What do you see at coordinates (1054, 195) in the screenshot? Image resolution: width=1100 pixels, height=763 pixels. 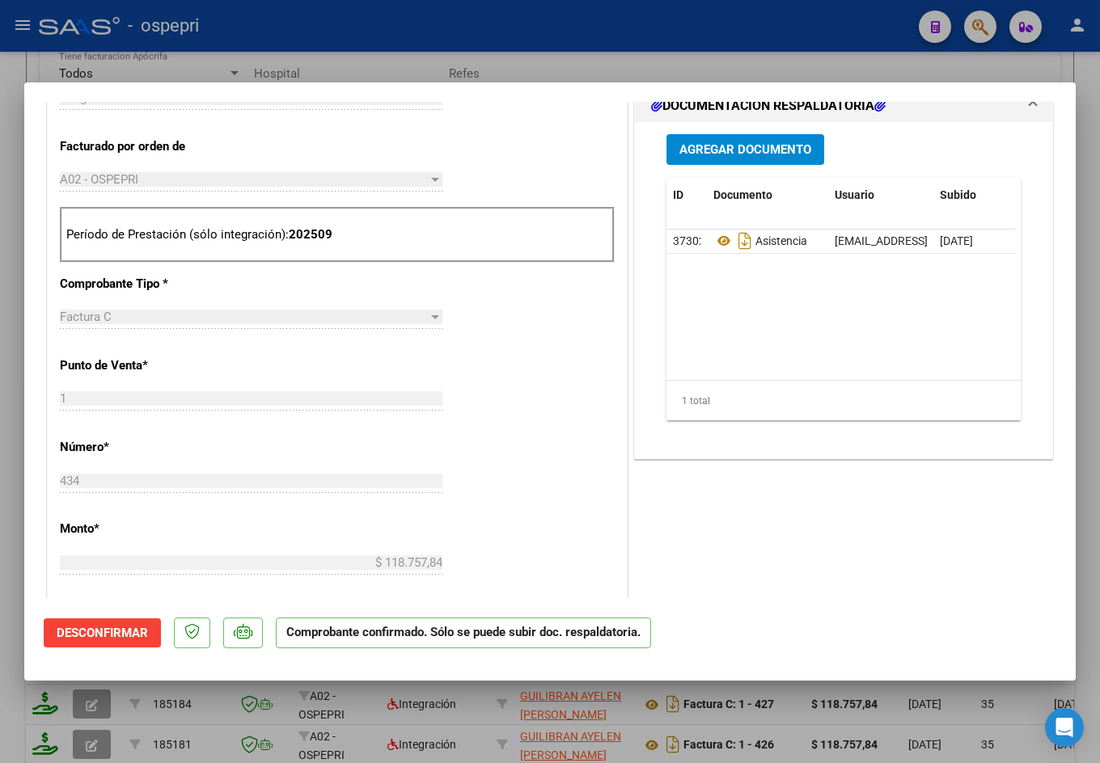 I see `datatable-header-cell: Acción` at bounding box center [1054, 195].